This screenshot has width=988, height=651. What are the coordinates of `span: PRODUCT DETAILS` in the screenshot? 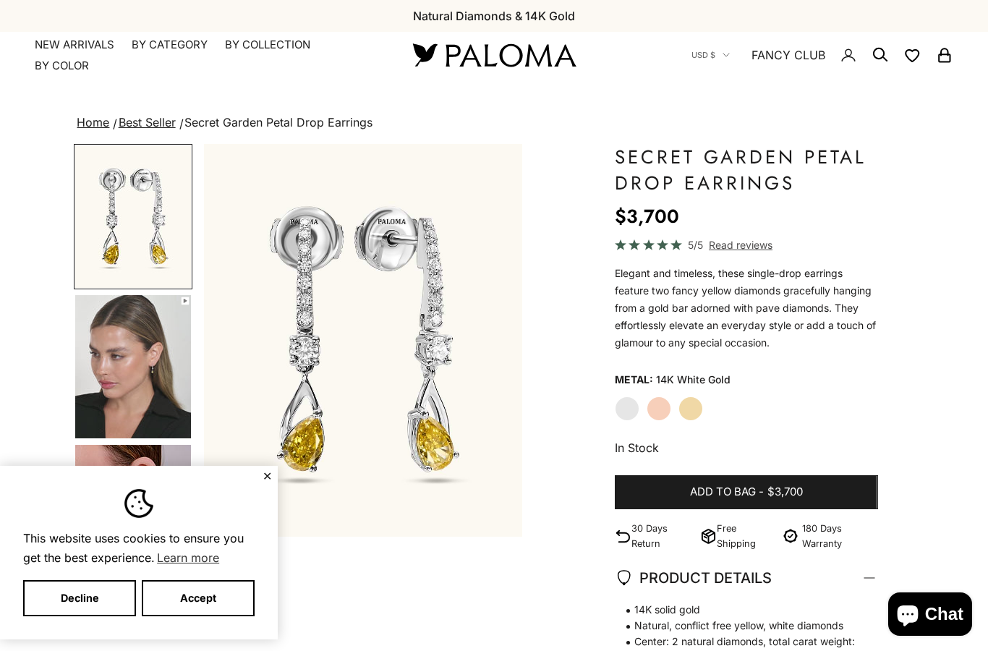 It's located at (693, 578).